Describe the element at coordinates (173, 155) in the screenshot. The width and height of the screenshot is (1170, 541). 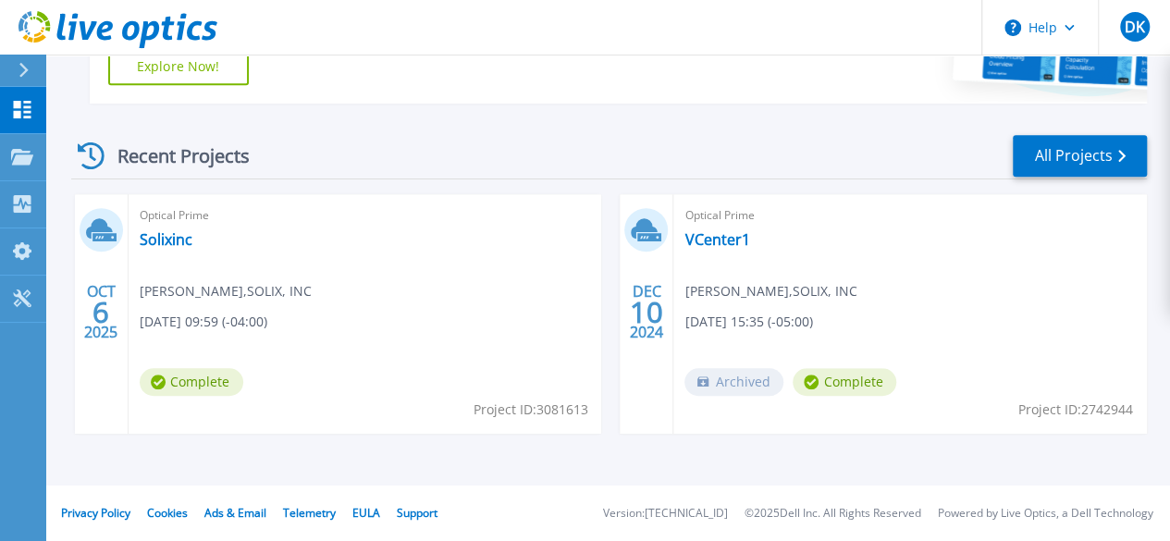
I see `div: Recent Projects` at that location.